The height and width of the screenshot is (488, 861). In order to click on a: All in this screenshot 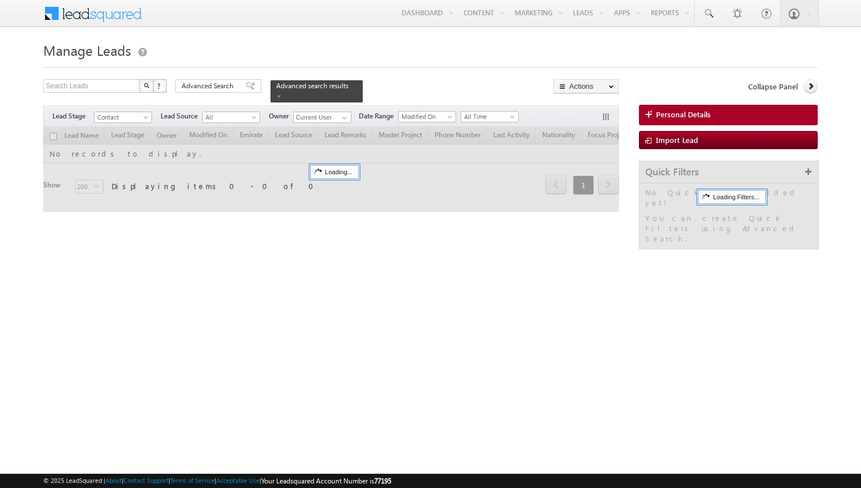, I will do `click(231, 117)`.